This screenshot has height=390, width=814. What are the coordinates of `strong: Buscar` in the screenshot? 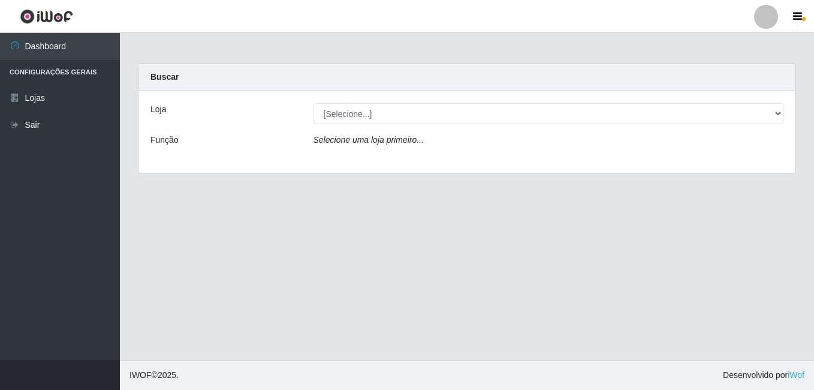 It's located at (164, 77).